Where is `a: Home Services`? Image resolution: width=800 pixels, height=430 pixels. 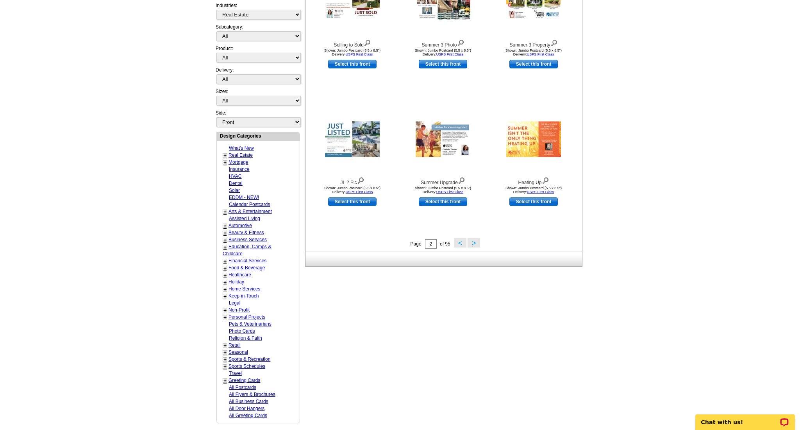 a: Home Services is located at coordinates (244, 289).